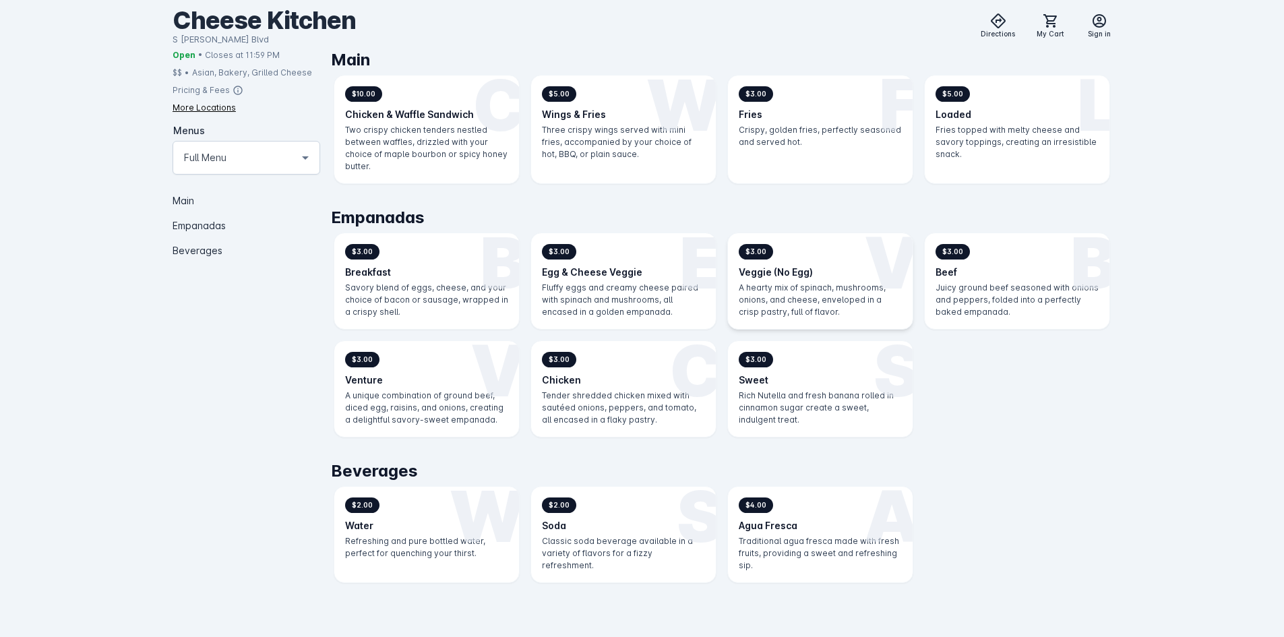 Image resolution: width=1284 pixels, height=637 pixels. Describe the element at coordinates (624, 281) in the screenshot. I see `div: E$3.00Egg & Cheese VeggieFluffy eggs and creamy cheese paired with spinach and mushrooms, all enc...` at that location.